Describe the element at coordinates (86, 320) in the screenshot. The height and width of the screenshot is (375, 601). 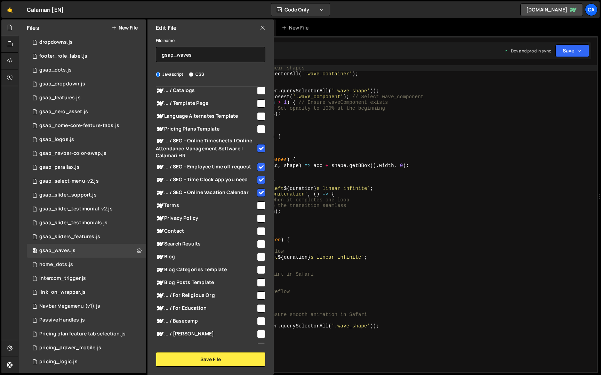
I see `div: 2818/5782.js` at that location.